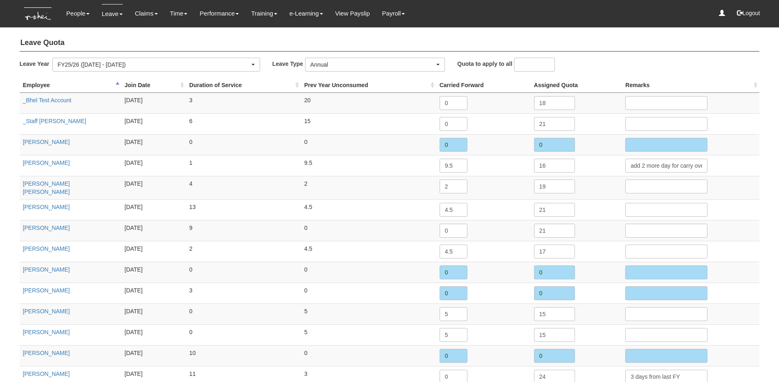  What do you see at coordinates (243, 85) in the screenshot?
I see `th: Duration of Service : activate to sort column ascending` at bounding box center [243, 85].